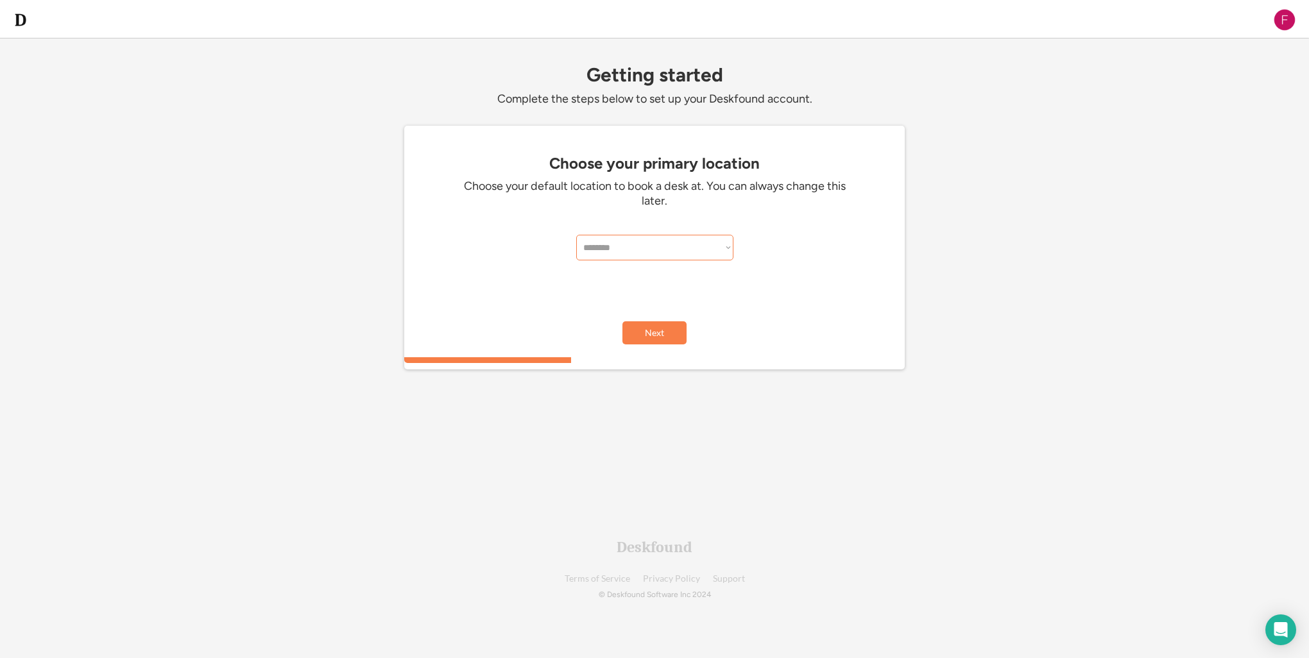 This screenshot has height=658, width=1309. Describe the element at coordinates (654, 99) in the screenshot. I see `div: Complete the steps below to set up your Deskfound account.` at that location.